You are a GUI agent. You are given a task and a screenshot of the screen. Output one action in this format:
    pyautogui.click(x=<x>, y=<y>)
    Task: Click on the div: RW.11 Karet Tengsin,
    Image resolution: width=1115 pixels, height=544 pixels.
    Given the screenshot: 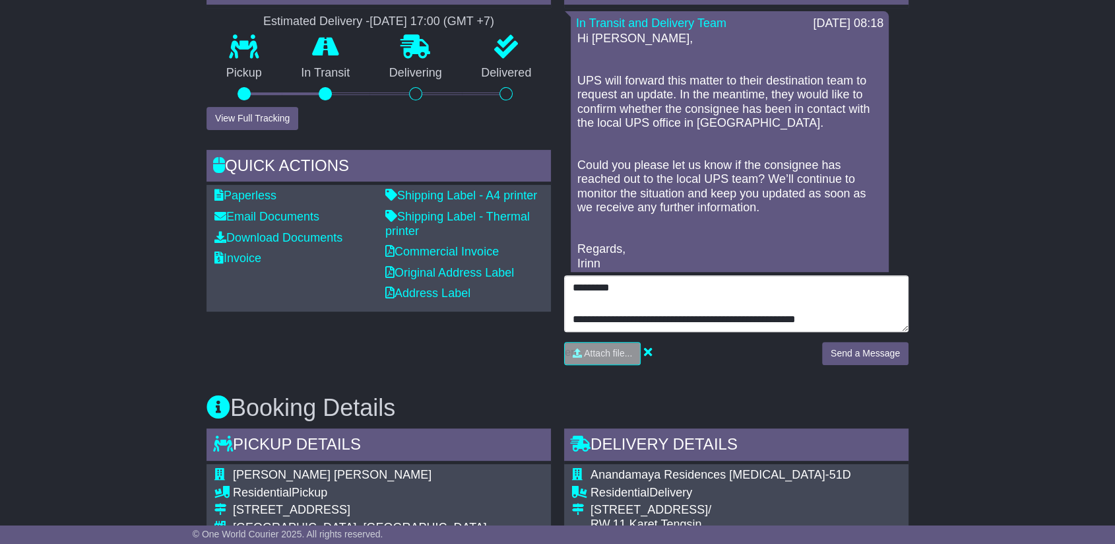 What is the action you would take?
    pyautogui.click(x=745, y=524)
    